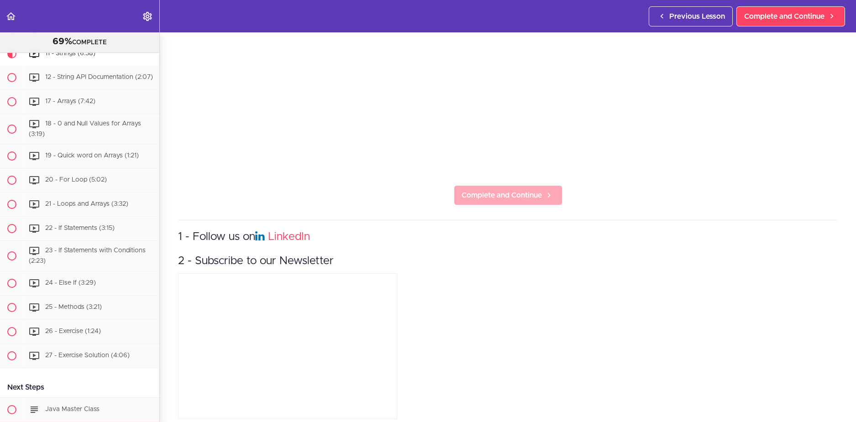  Describe the element at coordinates (691, 16) in the screenshot. I see `a: Previous Lesson` at that location.